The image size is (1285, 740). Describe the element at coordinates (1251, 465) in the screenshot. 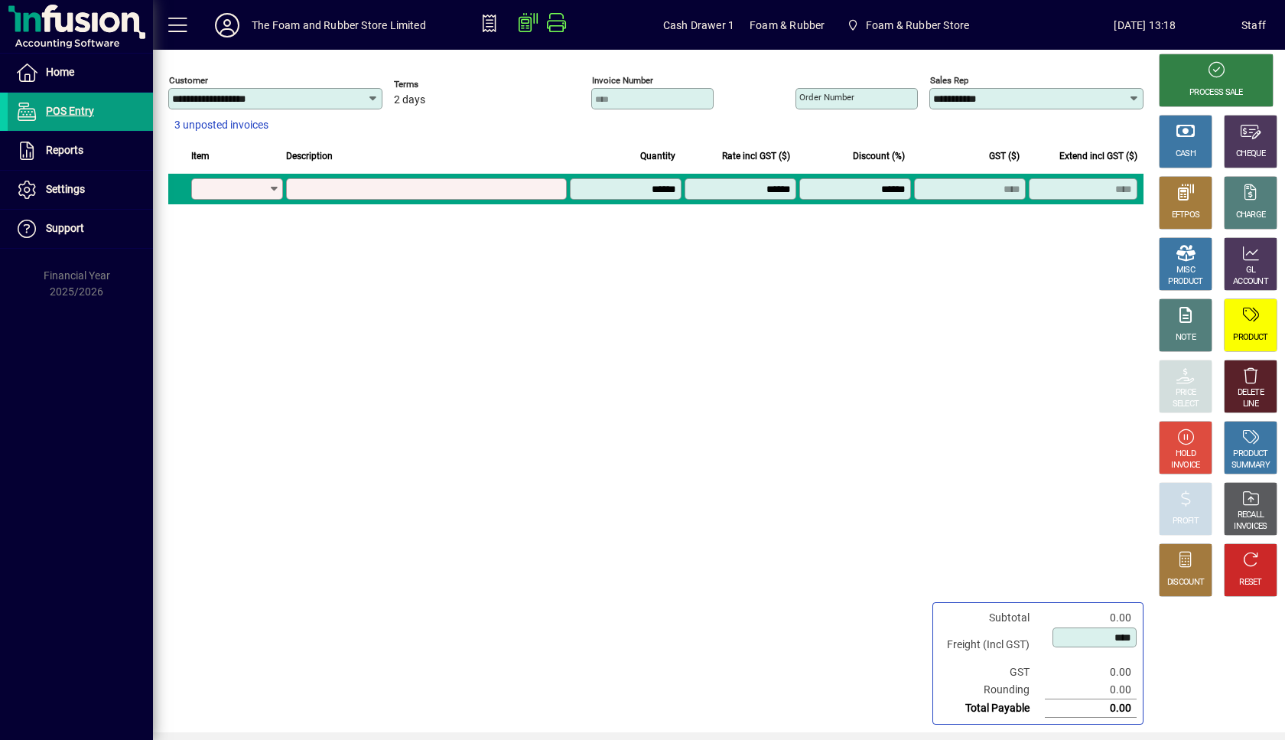

I see `div: SUMMARY` at that location.